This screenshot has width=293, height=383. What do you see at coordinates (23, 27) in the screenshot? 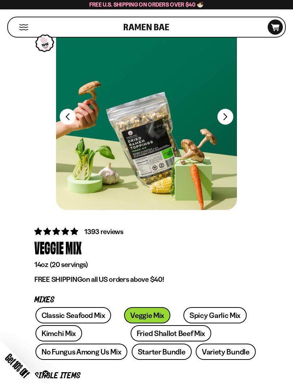
I see `button: Mobile Menu Trigger` at bounding box center [23, 27].